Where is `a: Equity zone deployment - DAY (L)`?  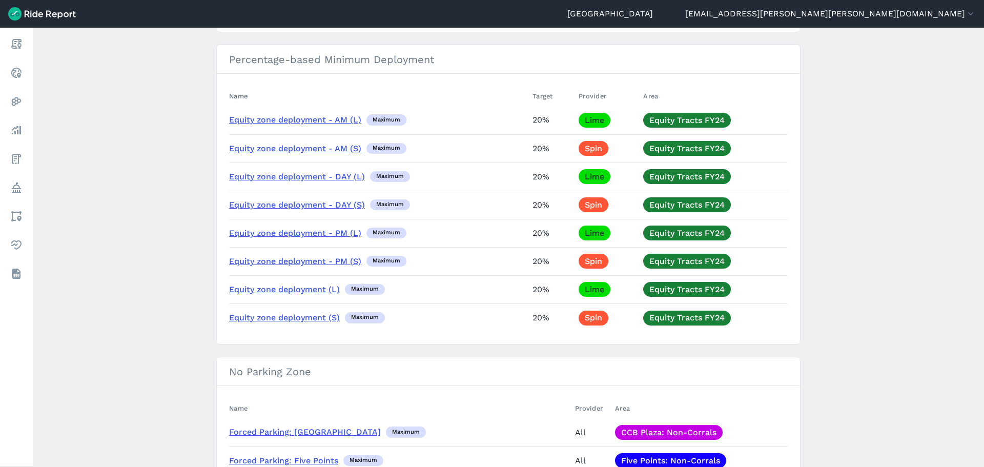
a: Equity zone deployment - DAY (L) is located at coordinates (297, 176).